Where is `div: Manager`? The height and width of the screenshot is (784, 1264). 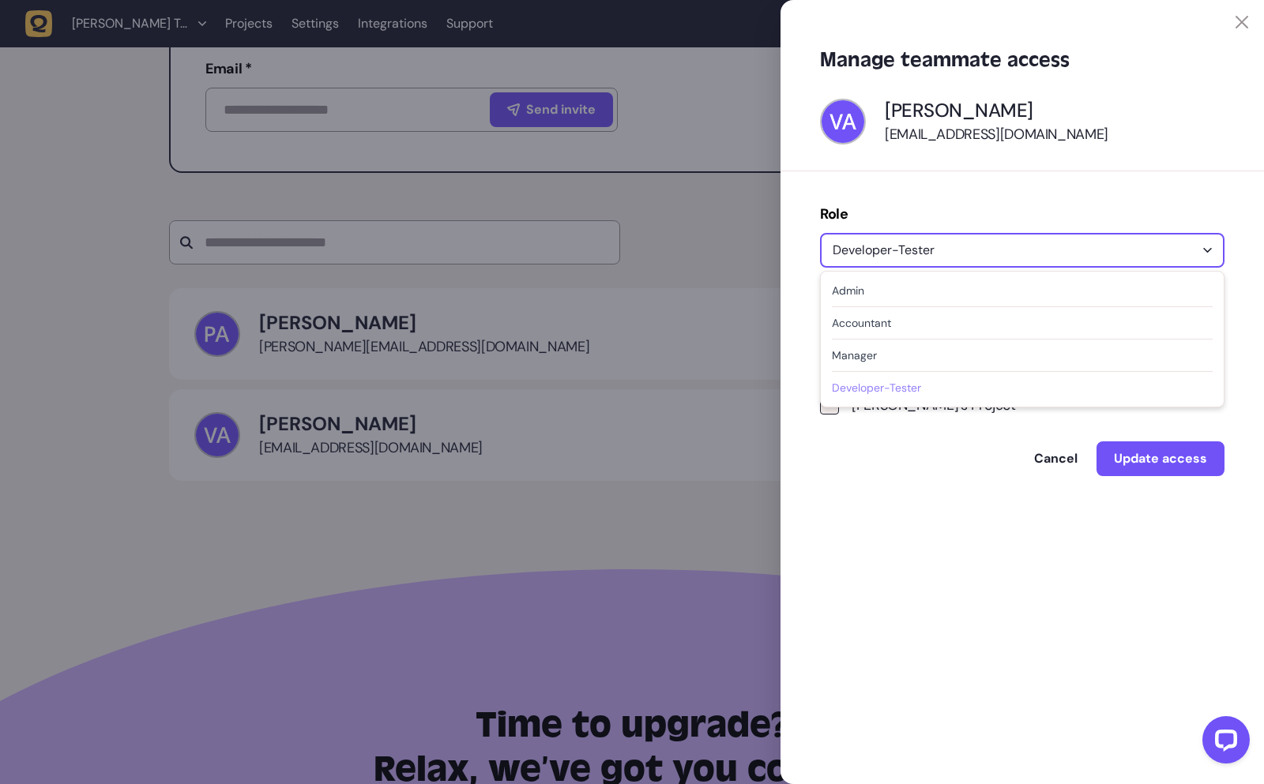 div: Manager is located at coordinates (1022, 355).